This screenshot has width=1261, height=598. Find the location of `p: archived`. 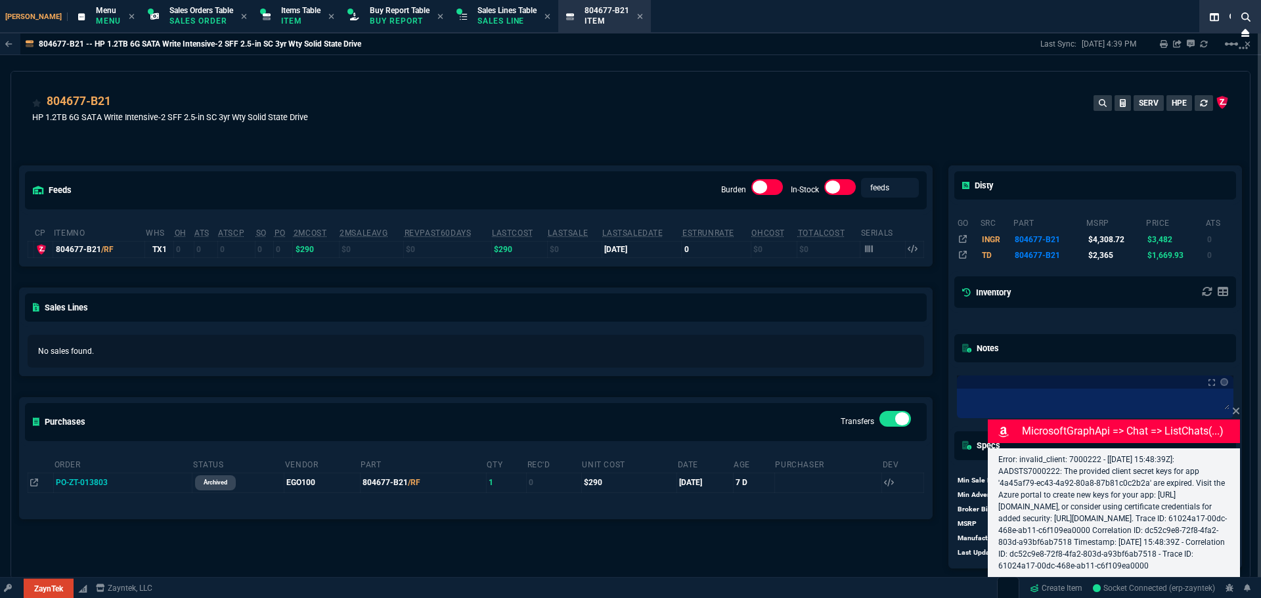

p: archived is located at coordinates (215, 483).